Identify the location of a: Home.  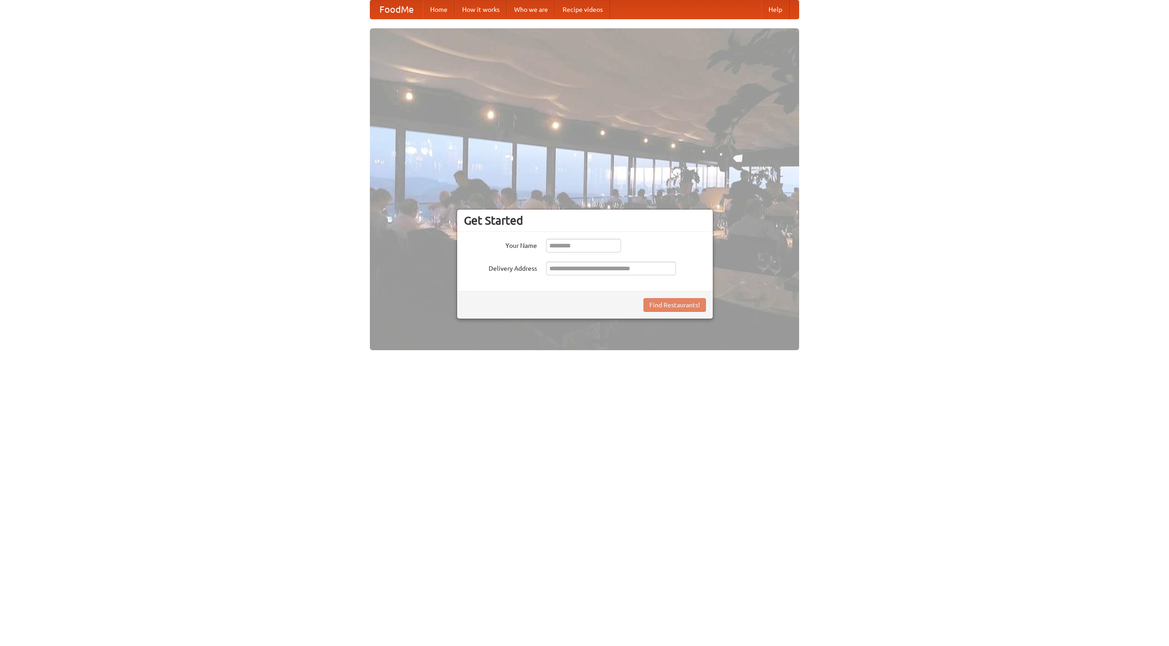
(439, 10).